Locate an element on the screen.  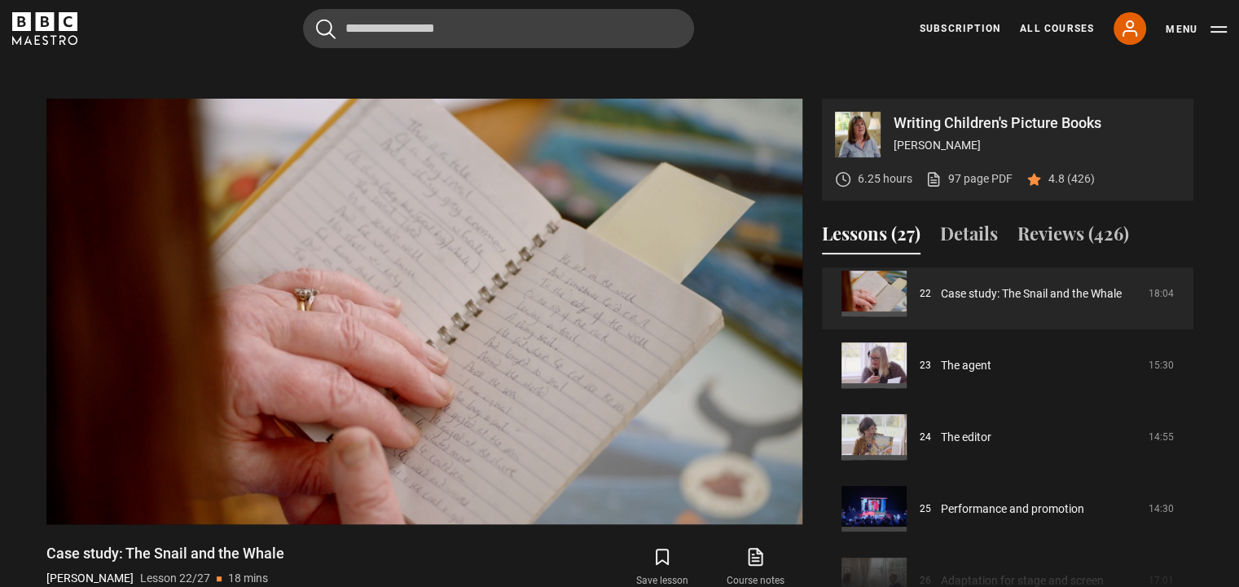
p: 6.25 hours is located at coordinates (885, 178).